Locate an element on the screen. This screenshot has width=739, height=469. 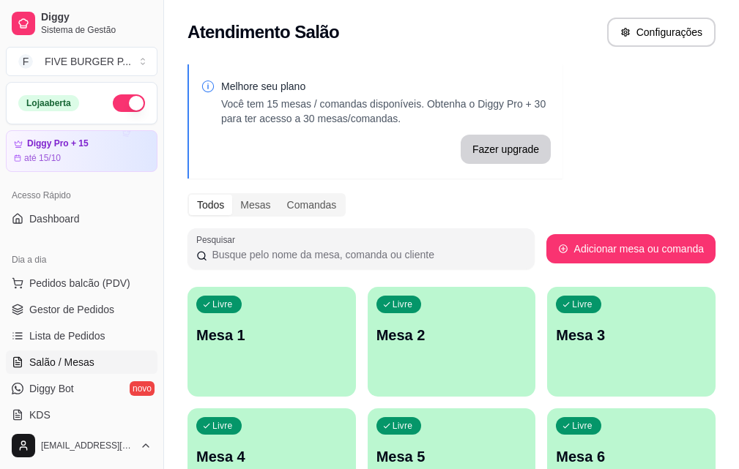
button: LivreMesa 2 is located at coordinates (452, 342).